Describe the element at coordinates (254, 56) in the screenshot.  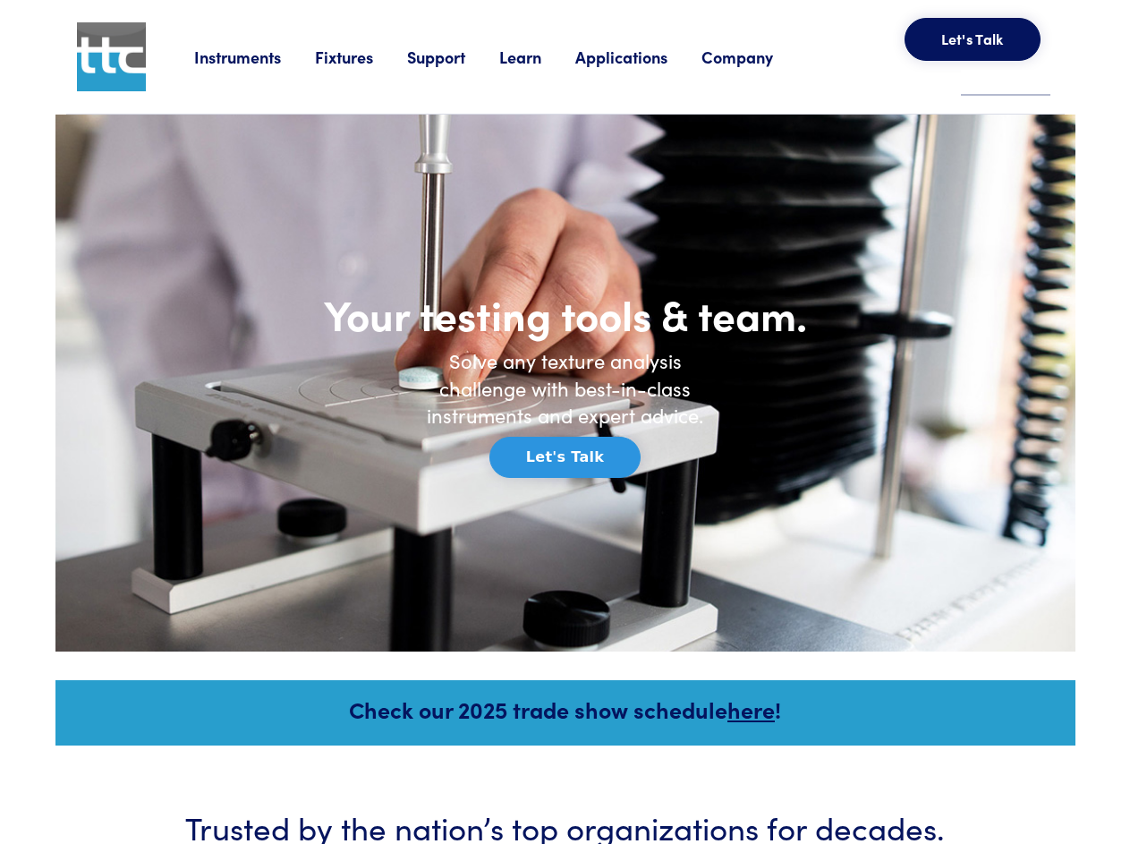
I see `a: Instruments` at that location.